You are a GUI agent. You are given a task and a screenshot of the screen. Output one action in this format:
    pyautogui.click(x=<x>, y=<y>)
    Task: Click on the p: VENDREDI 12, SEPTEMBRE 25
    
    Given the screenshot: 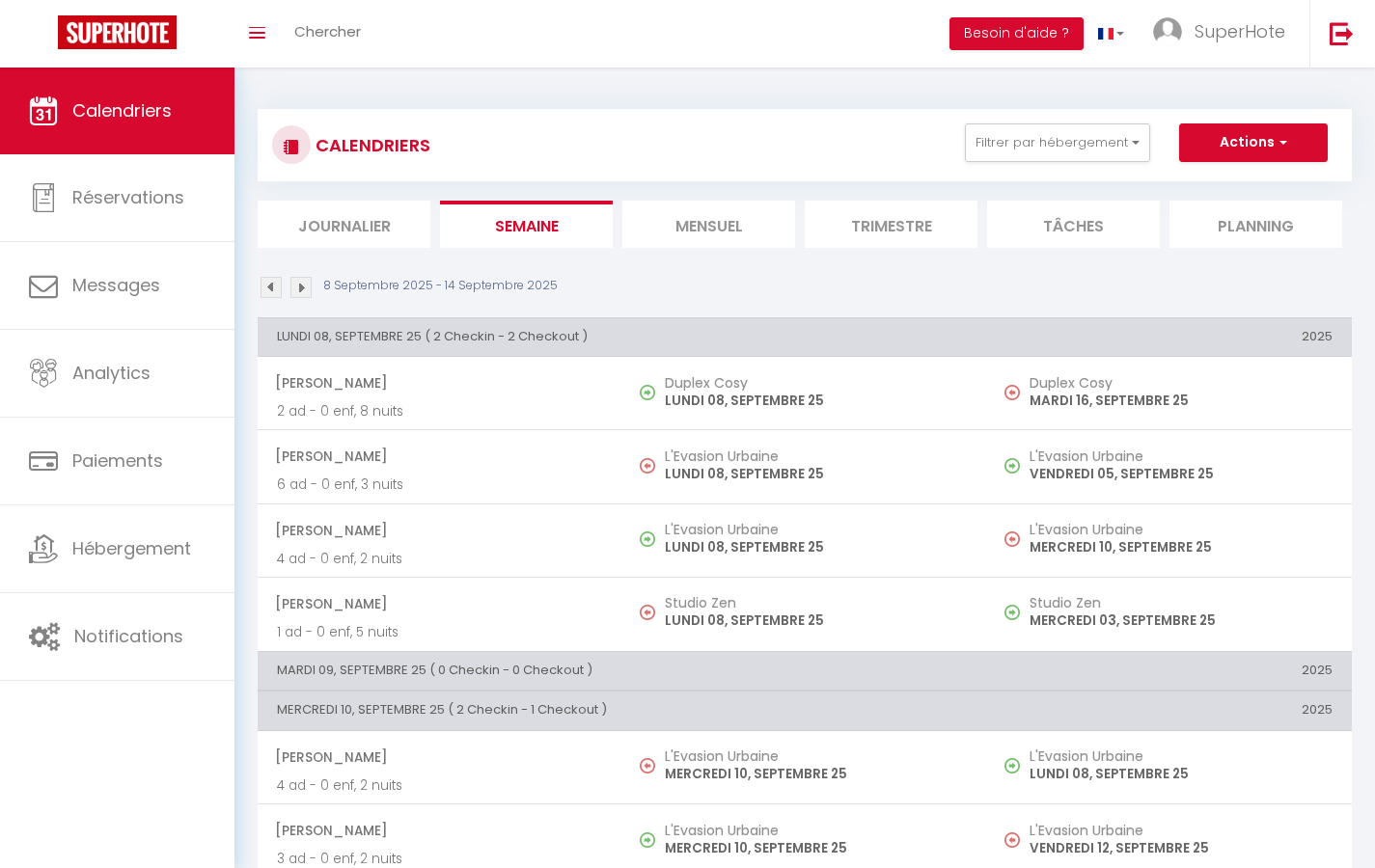 What is the action you would take?
    pyautogui.click(x=1181, y=848)
    